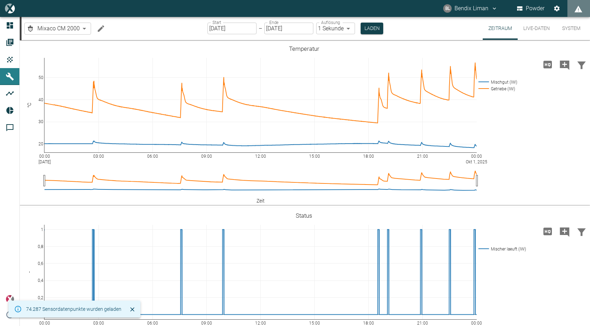 Image resolution: width=590 pixels, height=326 pixels. Describe the element at coordinates (500, 28) in the screenshot. I see `button: Zeitraum` at that location.